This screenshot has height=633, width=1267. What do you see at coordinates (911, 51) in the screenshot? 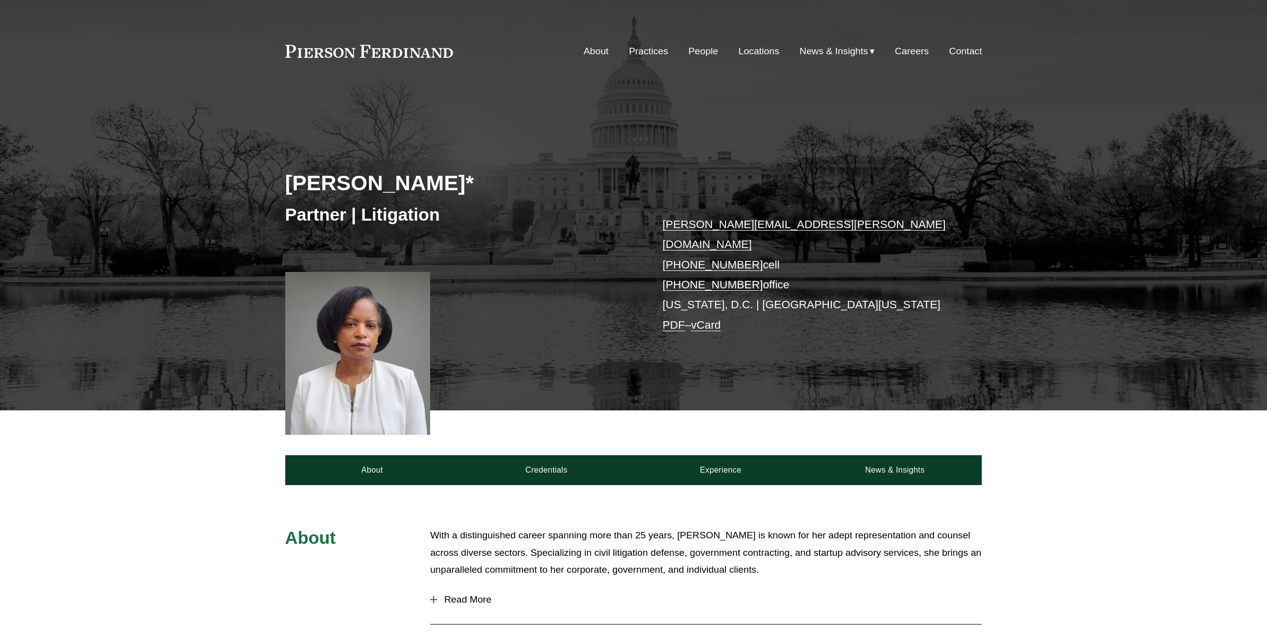
I see `a: Careers` at bounding box center [911, 51].